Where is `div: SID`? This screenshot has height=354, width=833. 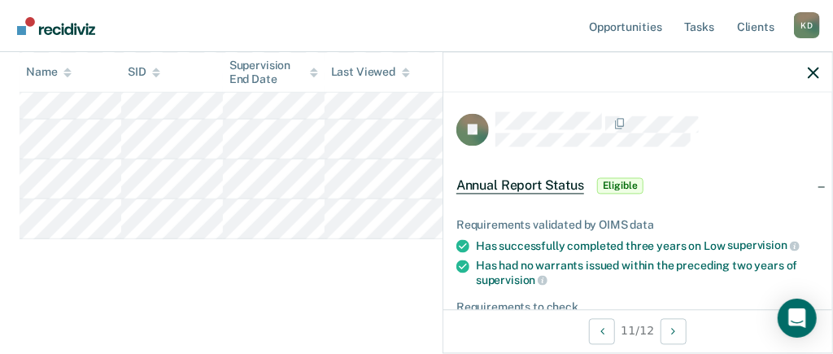
div: SID is located at coordinates (144, 72).